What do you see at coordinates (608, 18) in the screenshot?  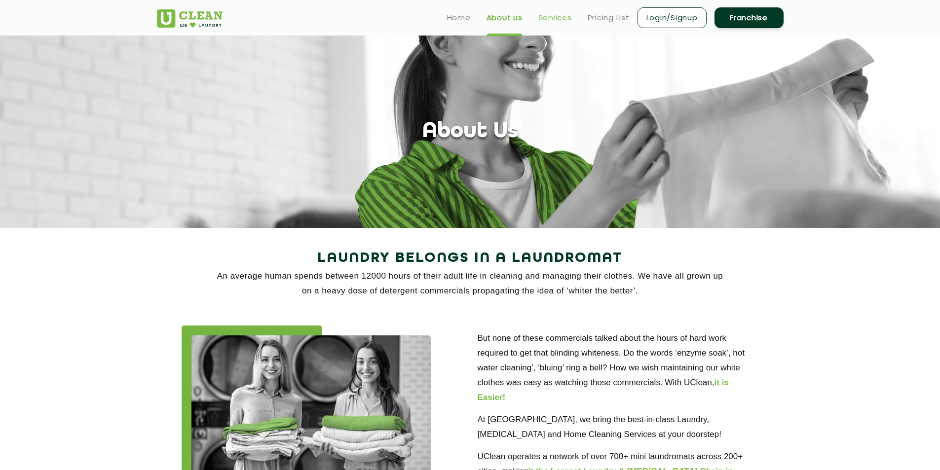 I see `a: Pricing List` at bounding box center [608, 18].